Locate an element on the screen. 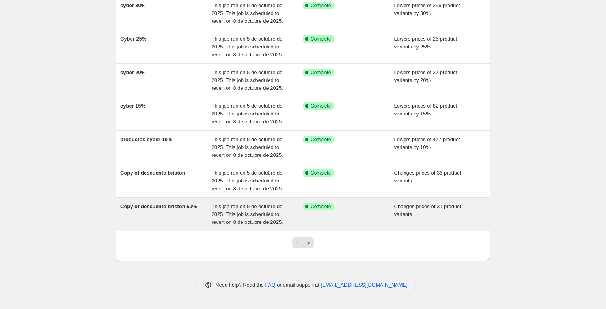 The image size is (606, 309). span: productos cyber 10% is located at coordinates (146, 139).